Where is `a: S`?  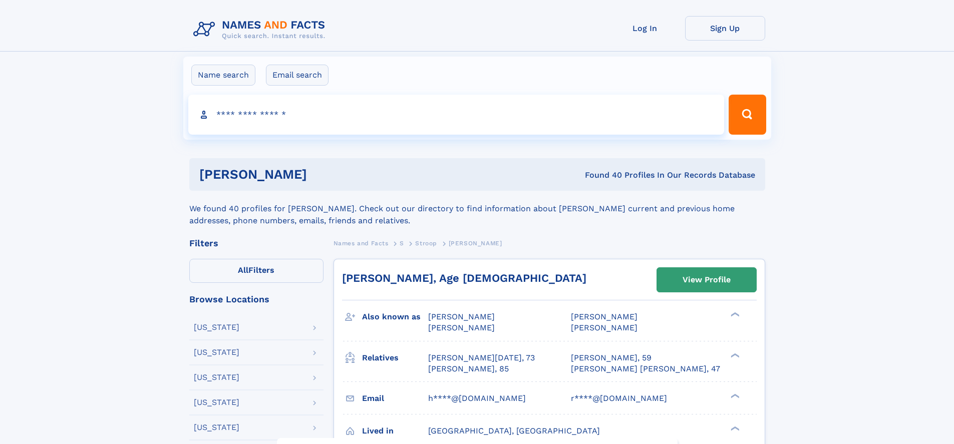
a: S is located at coordinates (402, 243).